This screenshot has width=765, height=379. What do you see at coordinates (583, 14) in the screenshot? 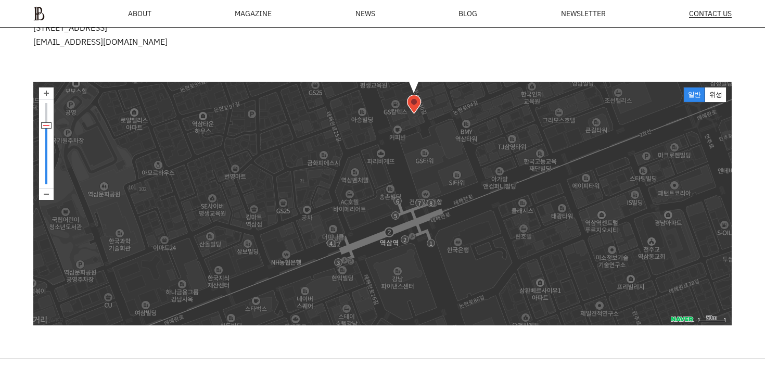
I see `span: NEWSLETTER` at bounding box center [583, 14].